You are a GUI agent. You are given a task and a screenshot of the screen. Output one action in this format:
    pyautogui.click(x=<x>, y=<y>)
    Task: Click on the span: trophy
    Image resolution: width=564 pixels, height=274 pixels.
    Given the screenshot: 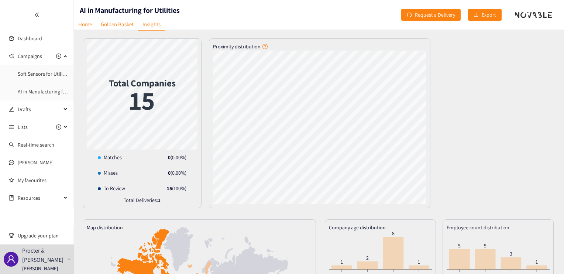 What is the action you would take?
    pyautogui.click(x=11, y=235)
    